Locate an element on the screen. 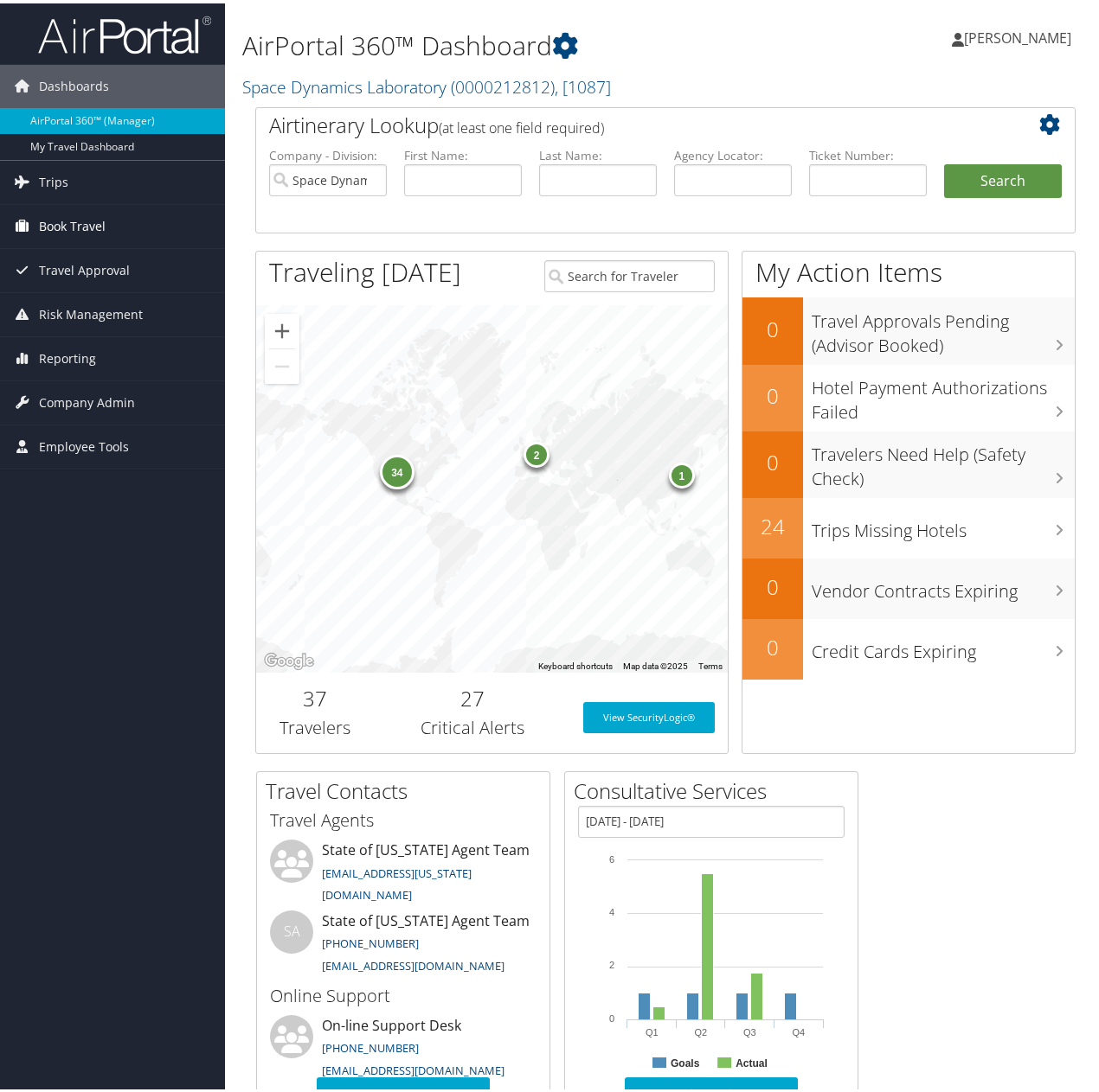 Image resolution: width=1099 pixels, height=1092 pixels. h2: Airtinerary Lookup is located at coordinates (631, 122).